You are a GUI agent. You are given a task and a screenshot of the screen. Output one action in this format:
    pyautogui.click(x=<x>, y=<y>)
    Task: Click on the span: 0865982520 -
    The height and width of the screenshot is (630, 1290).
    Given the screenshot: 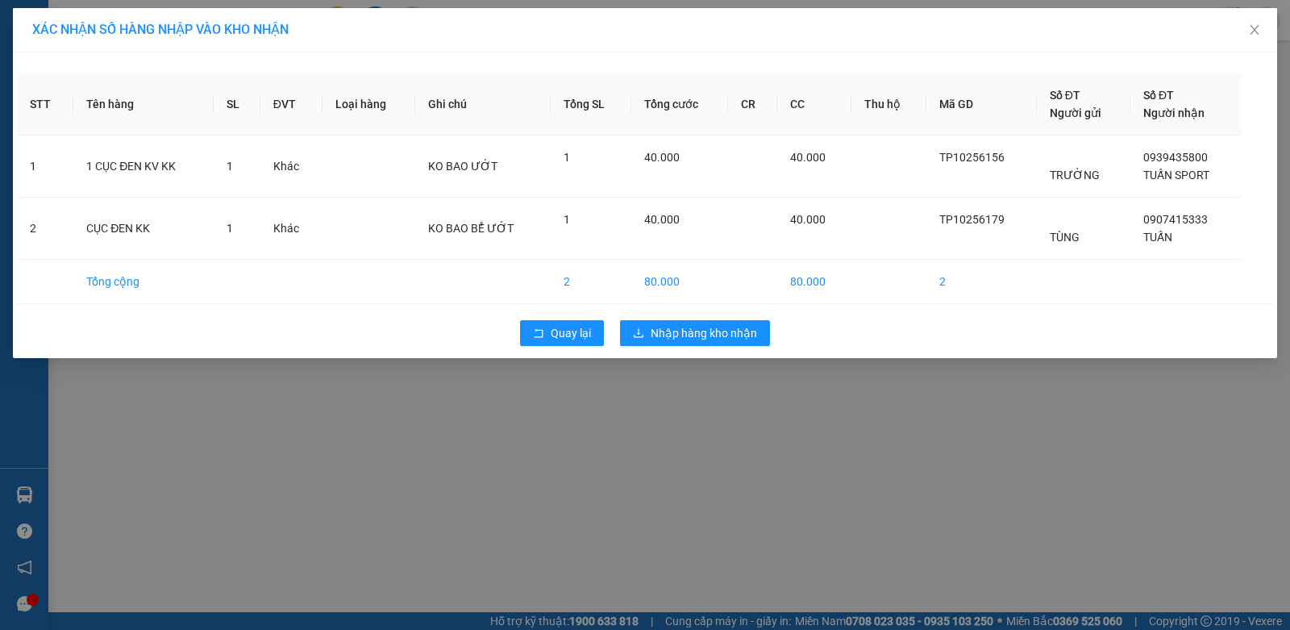 What is the action you would take?
    pyautogui.click(x=64, y=79)
    